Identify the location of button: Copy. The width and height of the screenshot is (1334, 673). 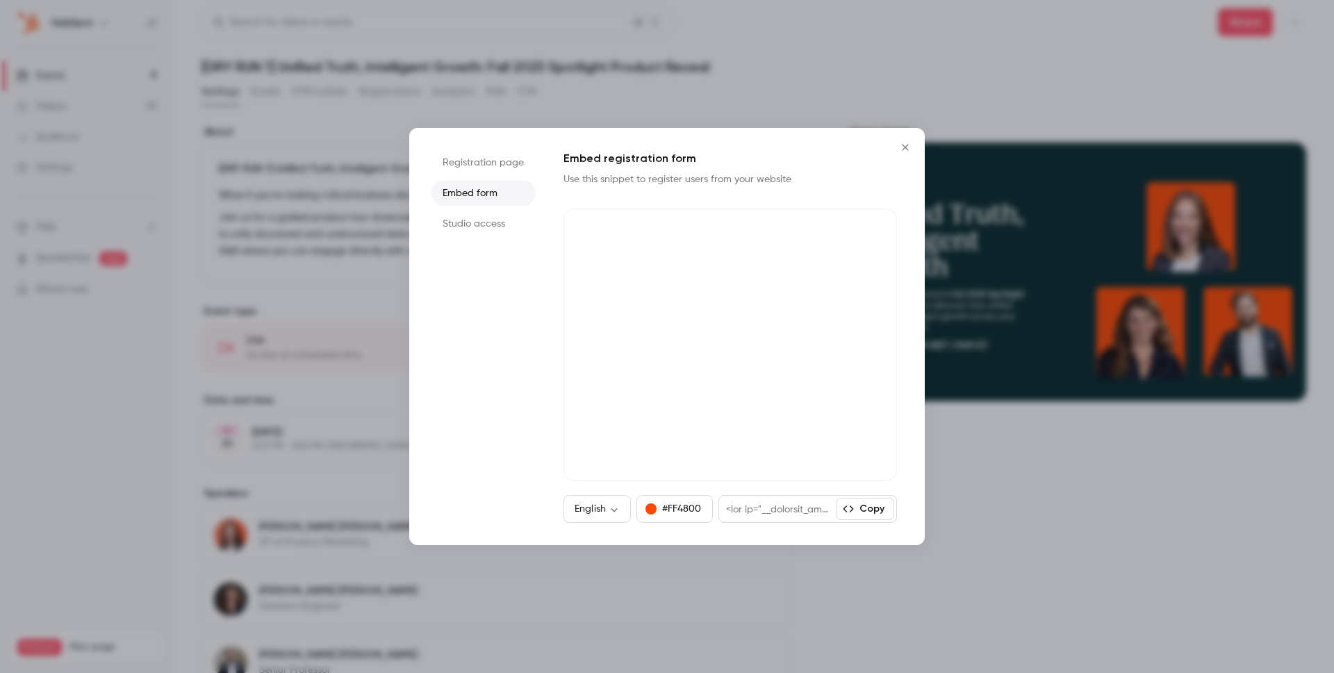
(865, 509).